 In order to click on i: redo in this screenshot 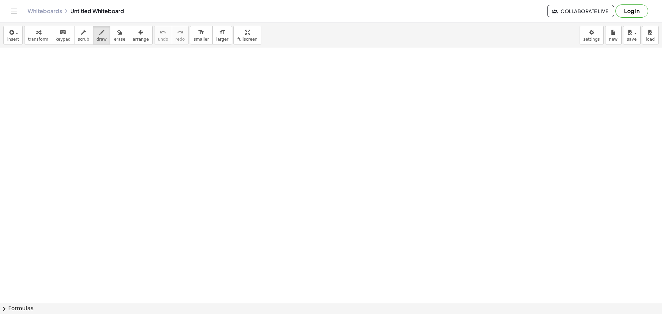, I will do `click(180, 32)`.